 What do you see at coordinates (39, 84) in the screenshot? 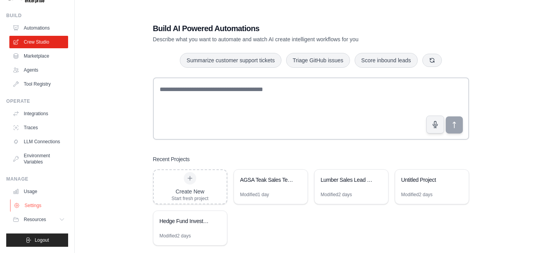
I see `a: Tool Registry` at bounding box center [39, 84].